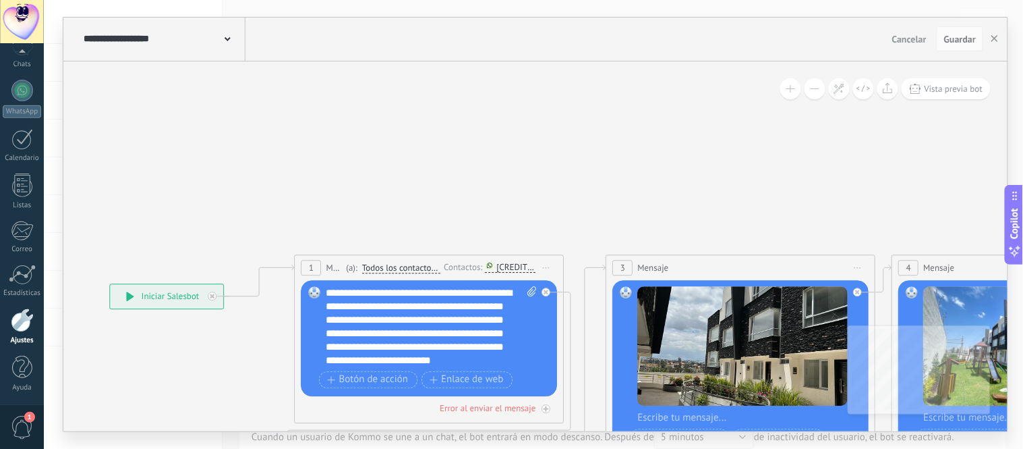 This screenshot has width=1023, height=449. What do you see at coordinates (167, 296) in the screenshot?
I see `div: Iniciar Salesbot` at bounding box center [167, 296].